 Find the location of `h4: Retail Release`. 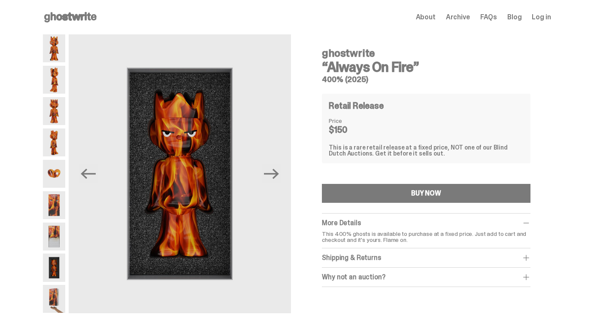

h4: Retail Release is located at coordinates (356, 106).